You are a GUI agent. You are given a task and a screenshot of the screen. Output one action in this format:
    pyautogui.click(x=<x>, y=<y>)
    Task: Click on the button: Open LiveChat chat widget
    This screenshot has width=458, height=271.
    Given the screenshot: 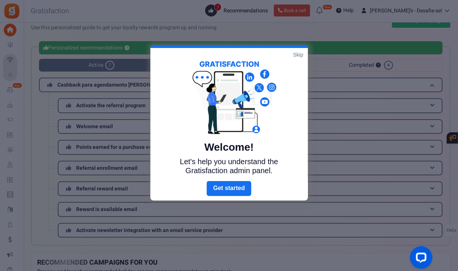 What is the action you would take?
    pyautogui.click(x=17, y=14)
    